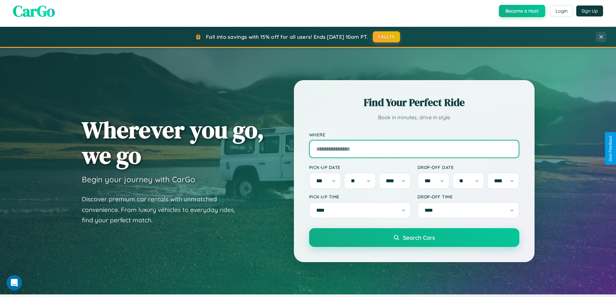 The width and height of the screenshot is (616, 297). Describe the element at coordinates (468, 167) in the screenshot. I see `label: Drop-off Date` at that location.